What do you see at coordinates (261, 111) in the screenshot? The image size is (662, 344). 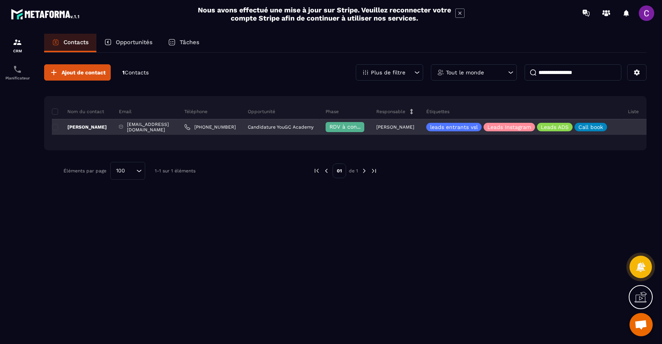 I see `p: Opportunité` at bounding box center [261, 111].